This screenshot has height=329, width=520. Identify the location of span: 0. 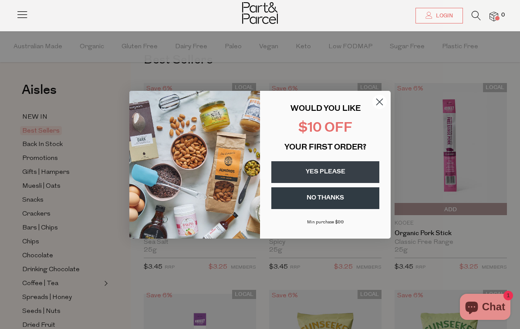
(503, 15).